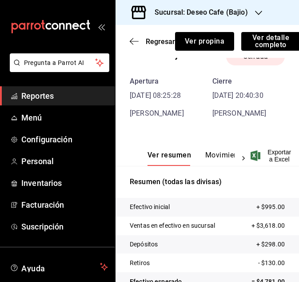  Describe the element at coordinates (101, 27) in the screenshot. I see `button: open_drawer_menu` at that location.